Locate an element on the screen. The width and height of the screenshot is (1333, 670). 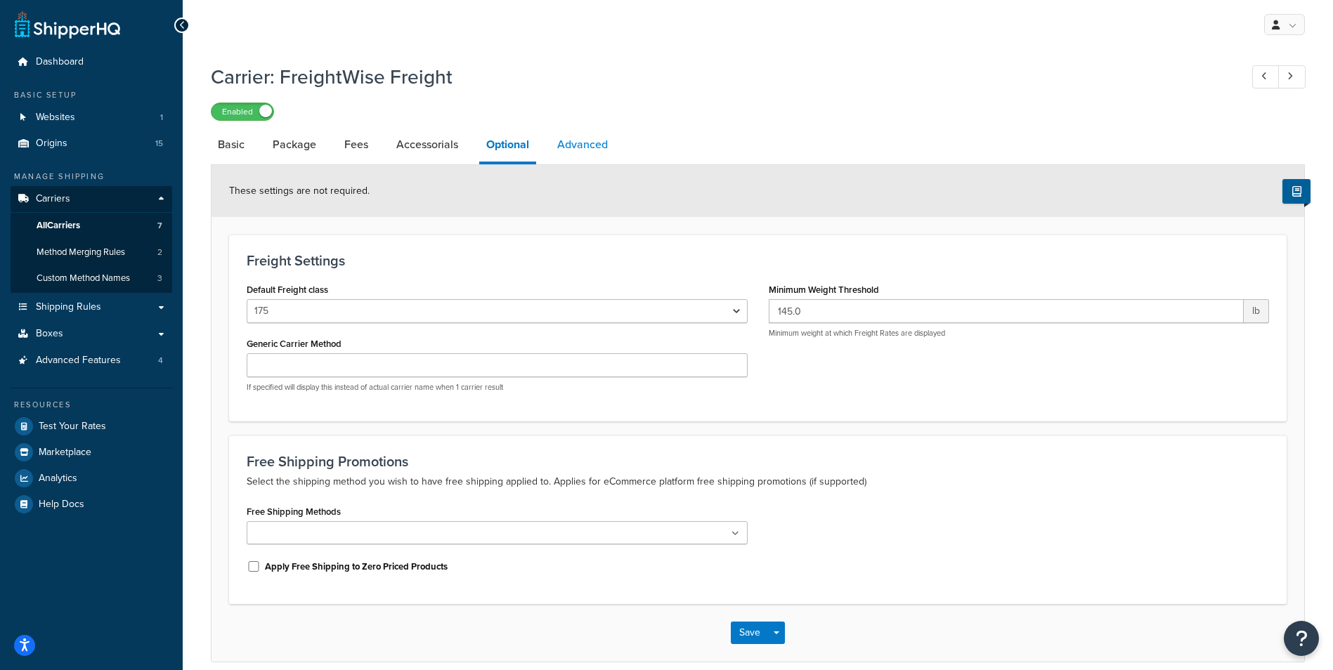
a: Previous Record is located at coordinates (1265, 77).